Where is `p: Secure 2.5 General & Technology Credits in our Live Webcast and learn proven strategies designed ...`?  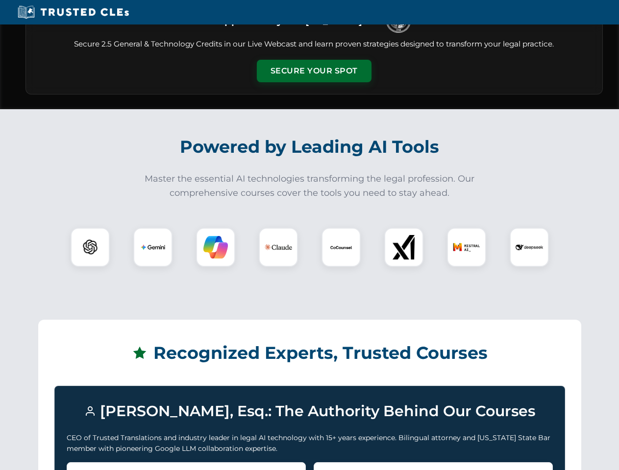 p: Secure 2.5 General & Technology Credits in our Live Webcast and learn proven strategies designed ... is located at coordinates (314, 44).